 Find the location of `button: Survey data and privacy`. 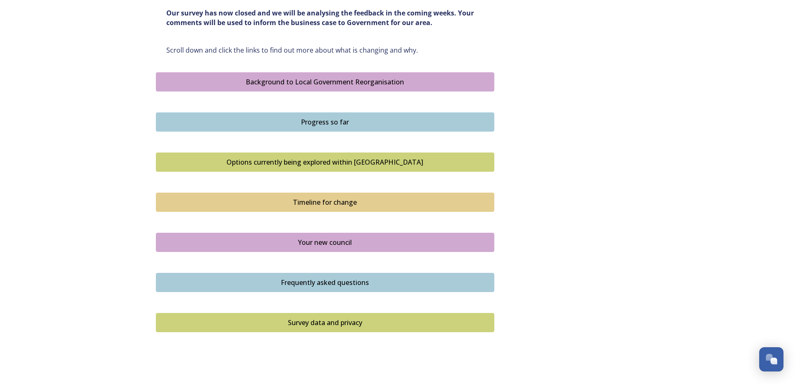

button: Survey data and privacy is located at coordinates (325, 323).